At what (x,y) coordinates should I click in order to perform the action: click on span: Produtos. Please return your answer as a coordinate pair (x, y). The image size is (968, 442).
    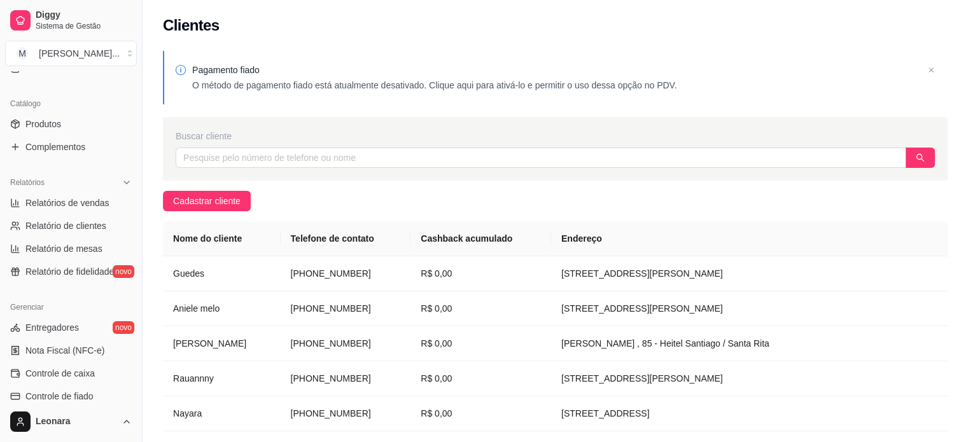
    Looking at the image, I should click on (43, 124).